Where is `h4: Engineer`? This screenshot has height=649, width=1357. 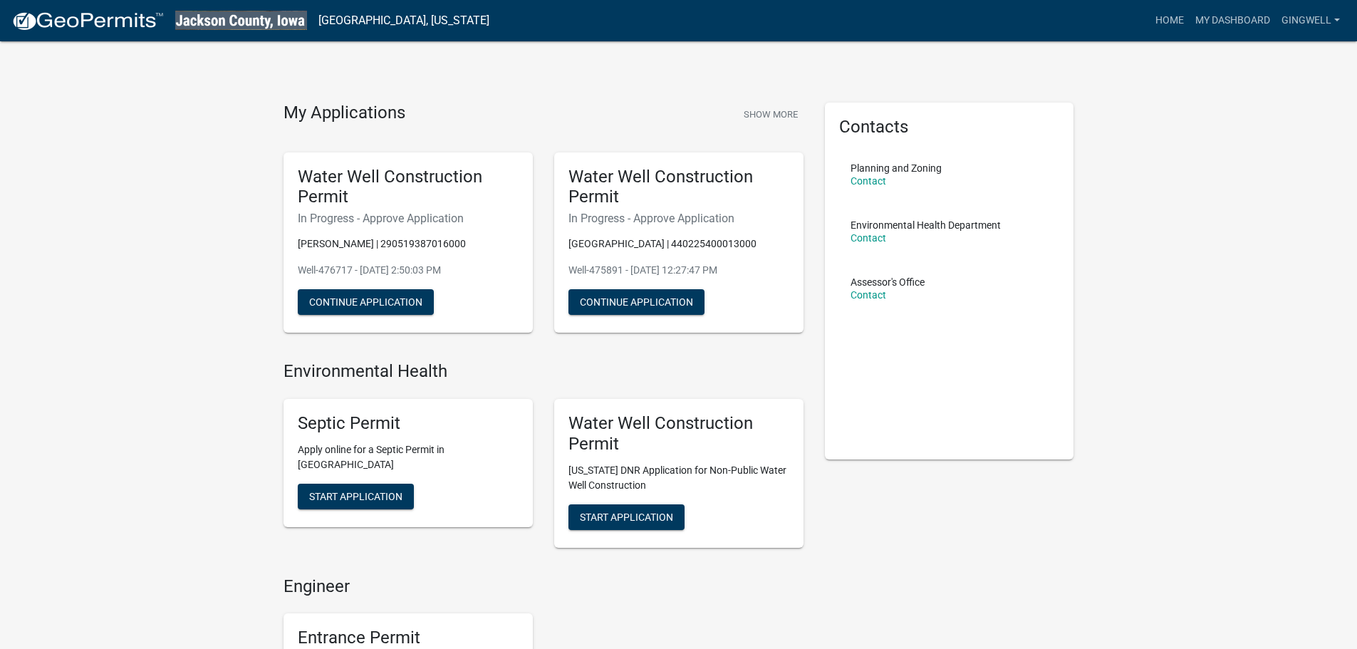
h4: Engineer is located at coordinates (544, 586).